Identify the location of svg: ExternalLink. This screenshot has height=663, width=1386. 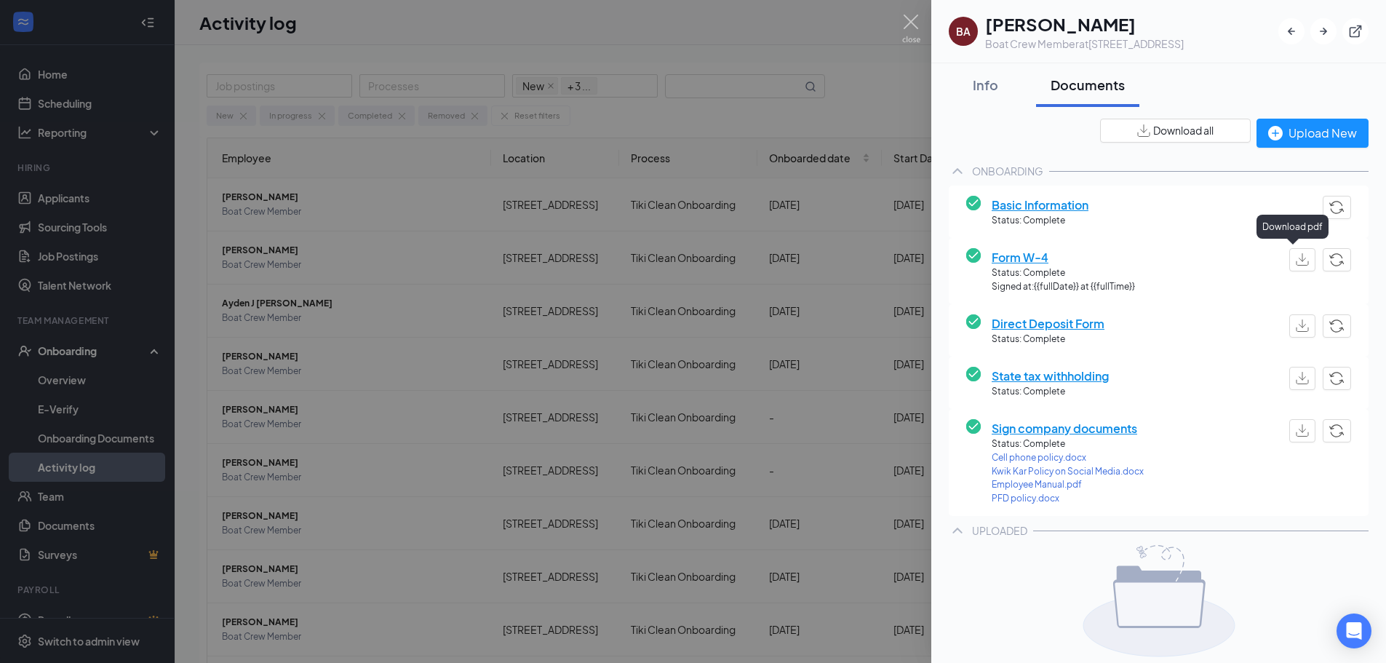
(1356, 31).